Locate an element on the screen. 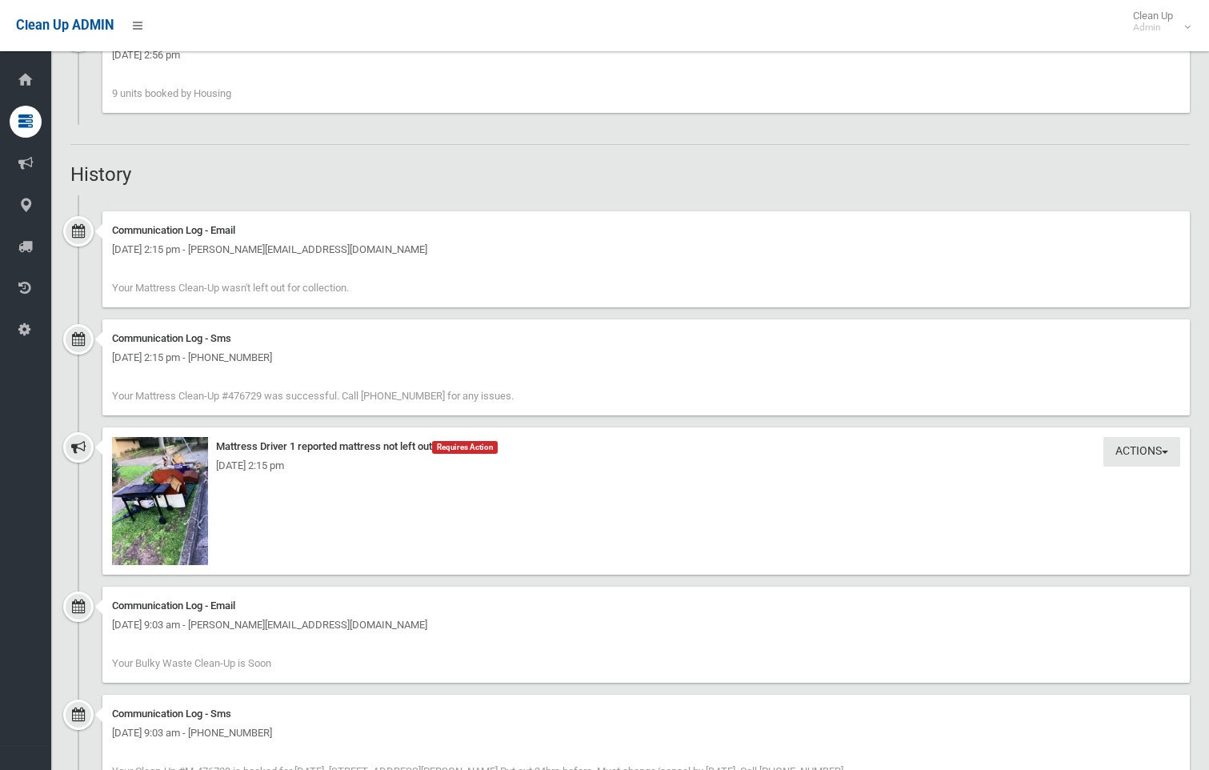 The width and height of the screenshot is (1209, 770). img: image.jpg is located at coordinates (160, 501).